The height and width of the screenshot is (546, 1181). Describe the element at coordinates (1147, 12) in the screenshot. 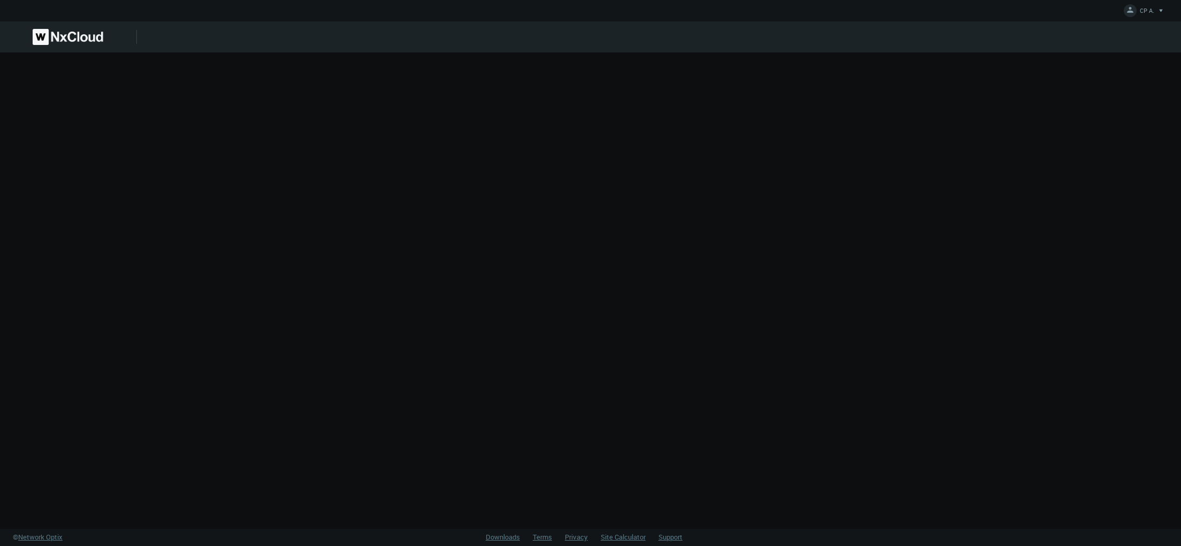

I see `span: CP A.` at that location.